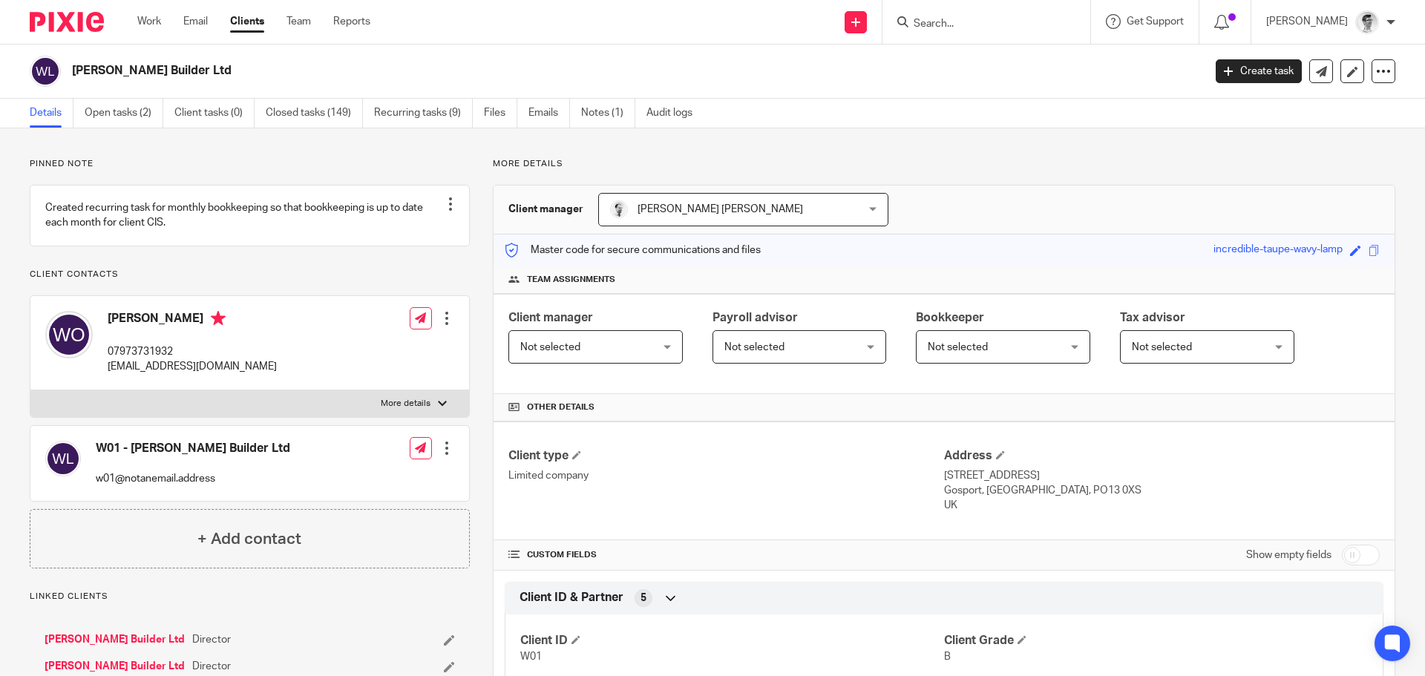  I want to click on a: Team, so click(298, 22).